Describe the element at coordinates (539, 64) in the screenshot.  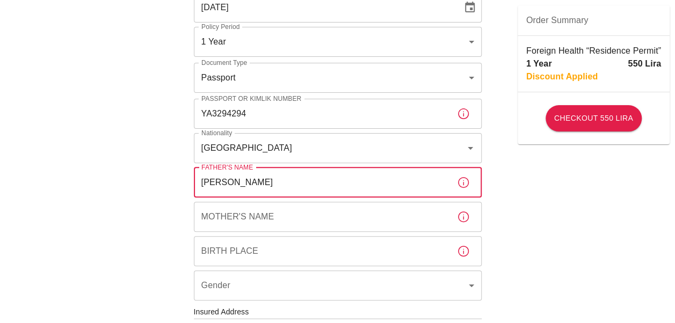
I see `p: 1 Year` at that location.